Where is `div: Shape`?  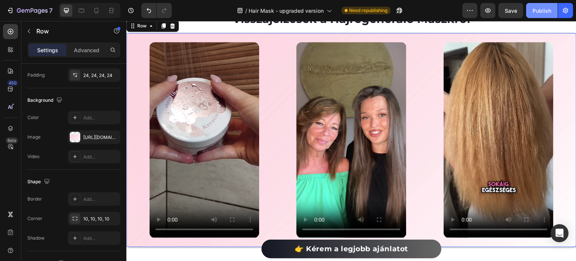
div: Shape is located at coordinates (39, 182).